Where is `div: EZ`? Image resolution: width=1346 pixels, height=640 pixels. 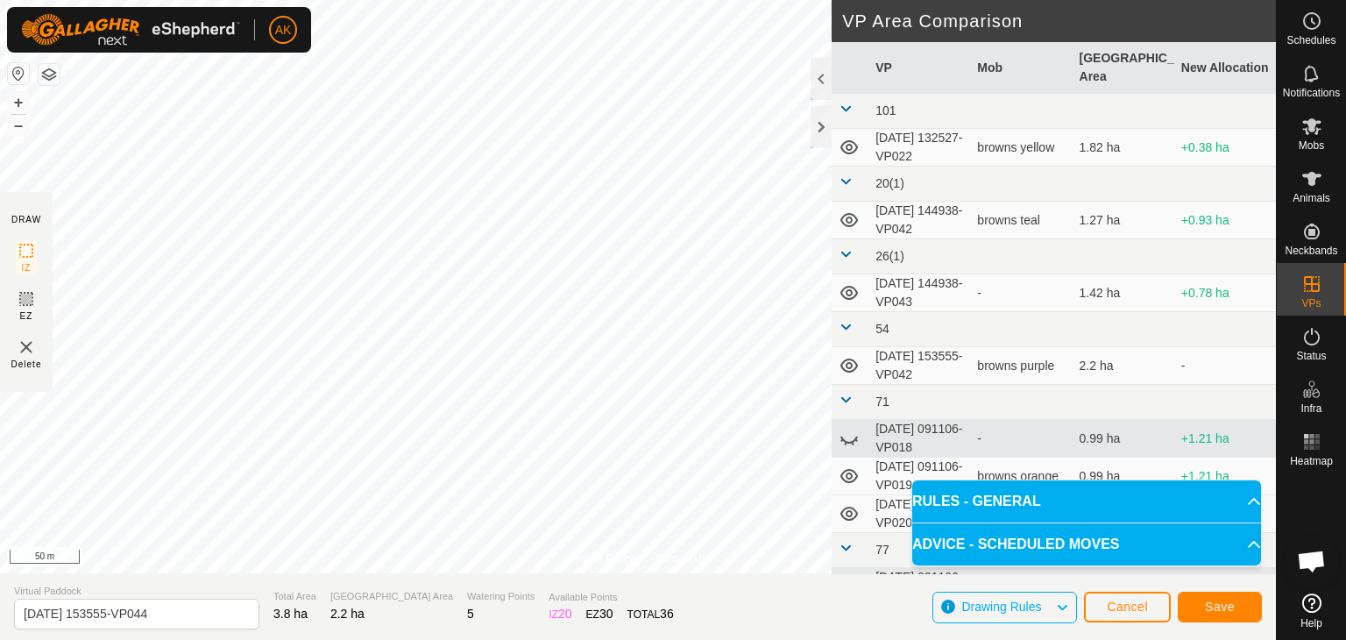
div: EZ is located at coordinates (599, 613).